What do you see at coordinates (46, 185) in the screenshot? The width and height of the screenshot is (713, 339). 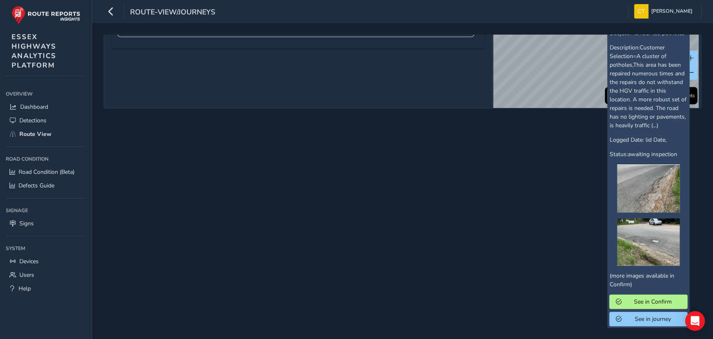 I see `a: Defects Guide` at bounding box center [46, 185].